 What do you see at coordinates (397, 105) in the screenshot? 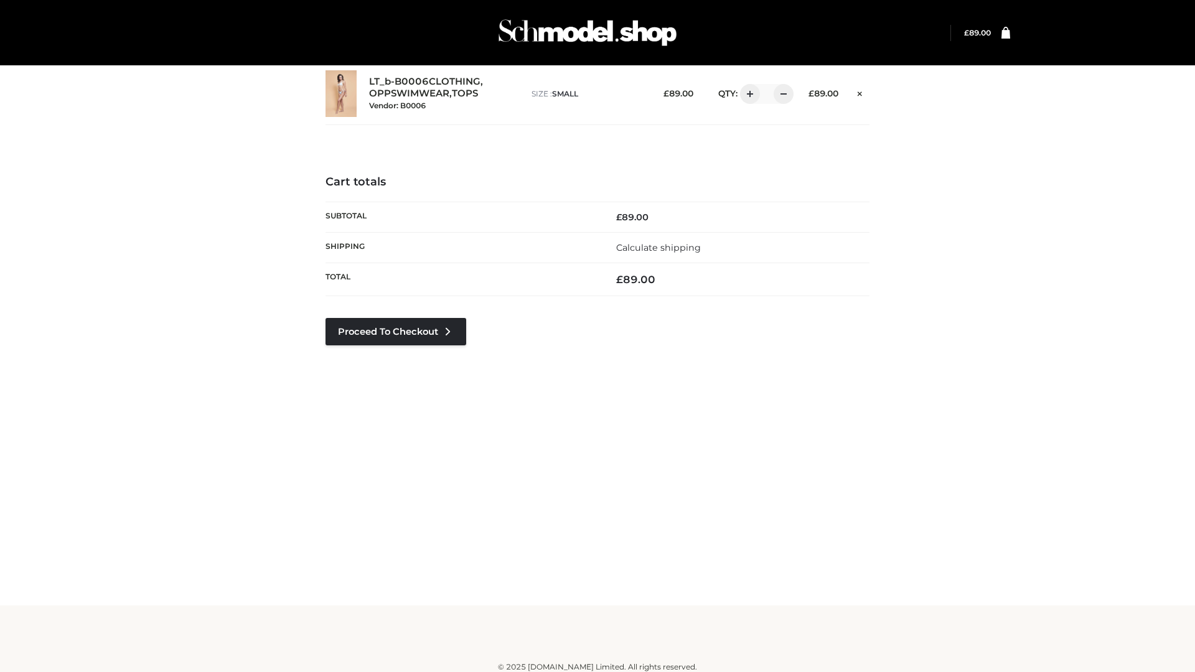
I see `small: Vendor: B0006` at bounding box center [397, 105].